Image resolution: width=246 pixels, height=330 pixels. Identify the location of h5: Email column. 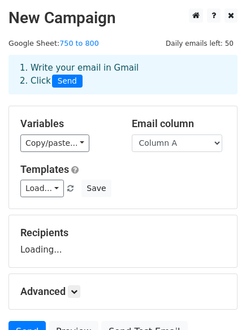
(179, 124).